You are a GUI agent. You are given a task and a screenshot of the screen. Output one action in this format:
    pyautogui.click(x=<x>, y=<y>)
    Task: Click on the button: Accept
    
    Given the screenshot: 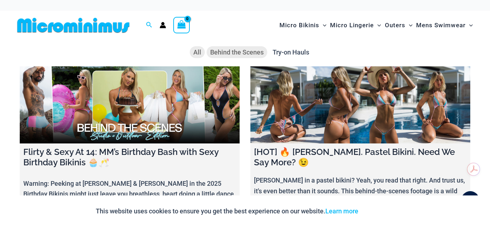 What is the action you would take?
    pyautogui.click(x=379, y=211)
    